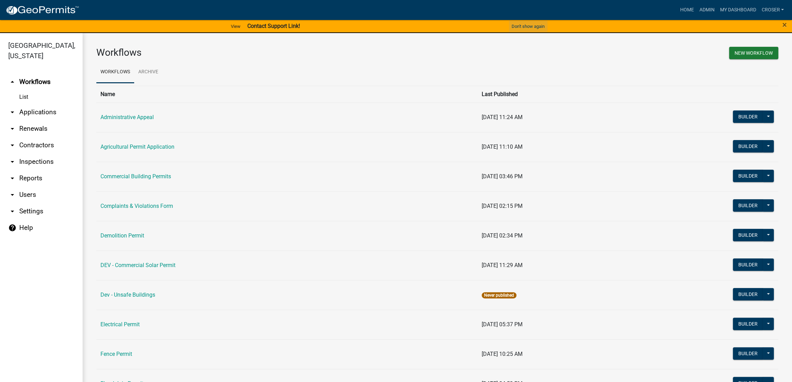 This screenshot has width=792, height=382. I want to click on a: Agricultural Permit Application, so click(137, 146).